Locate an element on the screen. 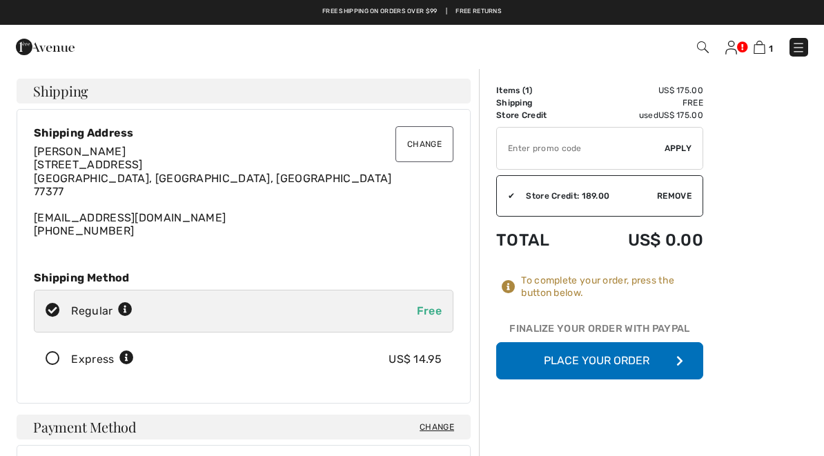 This screenshot has width=824, height=456. span: Shipping is located at coordinates (61, 91).